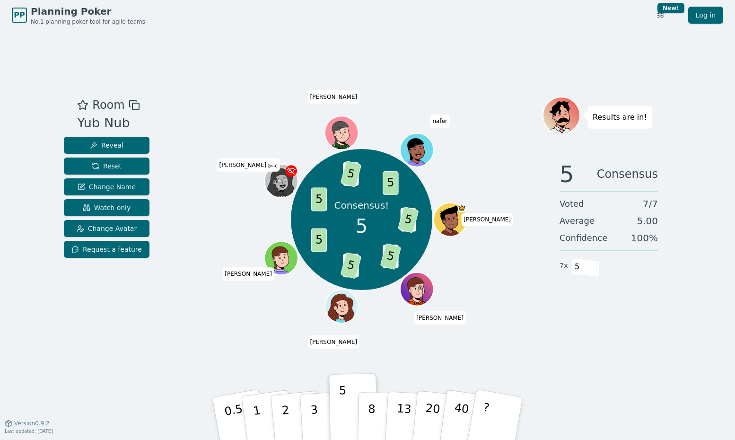 This screenshot has height=440, width=735. What do you see at coordinates (108, 123) in the screenshot?
I see `div: Yub Nub` at bounding box center [108, 123].